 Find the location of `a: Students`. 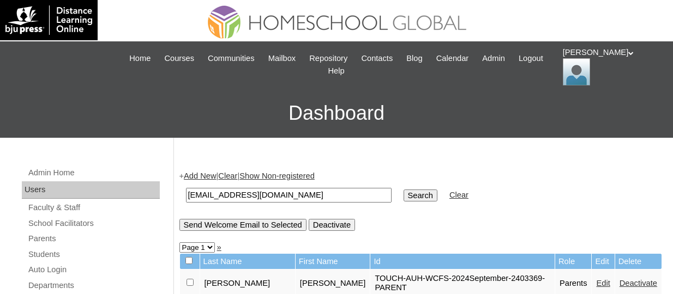

a: Students is located at coordinates (93, 255).